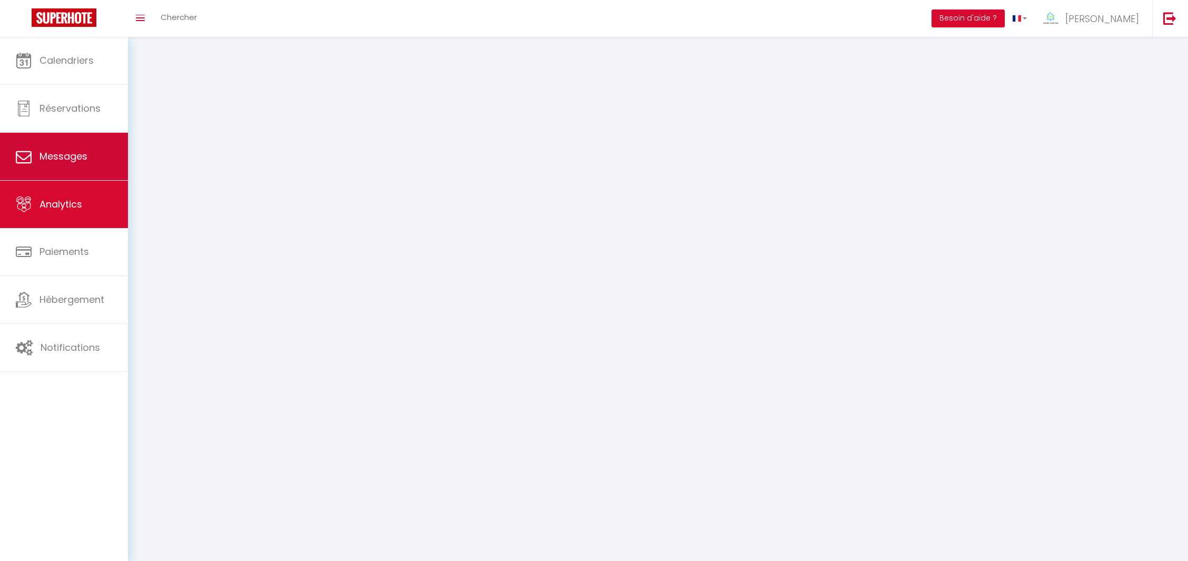 The height and width of the screenshot is (561, 1188). Describe the element at coordinates (64, 17) in the screenshot. I see `img: Super Booking` at that location.